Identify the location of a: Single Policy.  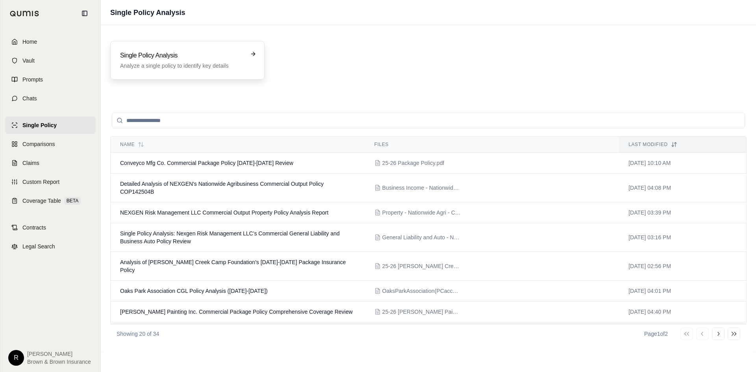
(50, 125).